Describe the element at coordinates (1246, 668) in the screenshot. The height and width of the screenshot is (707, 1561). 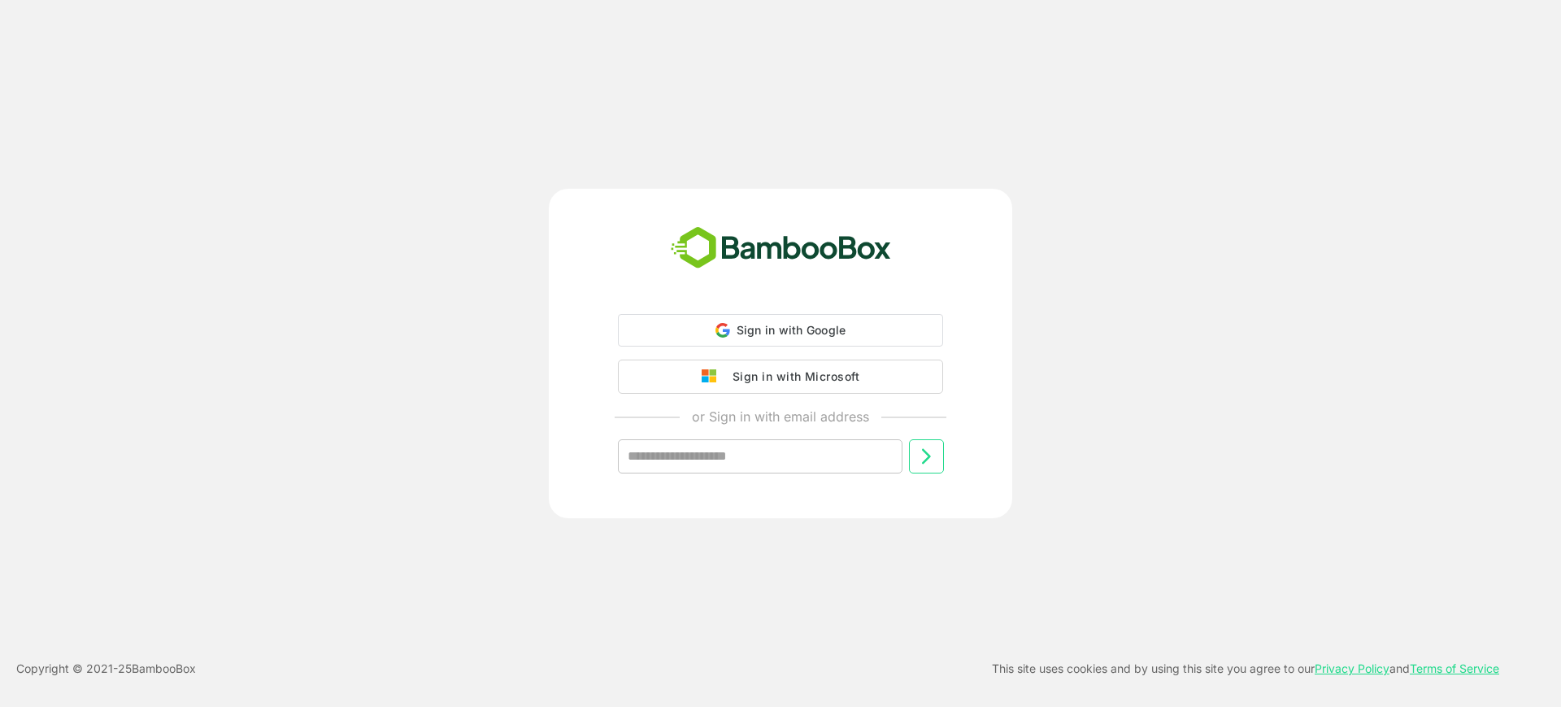
I see `p: This site uses cookies and by using this site you agree to our and` at that location.